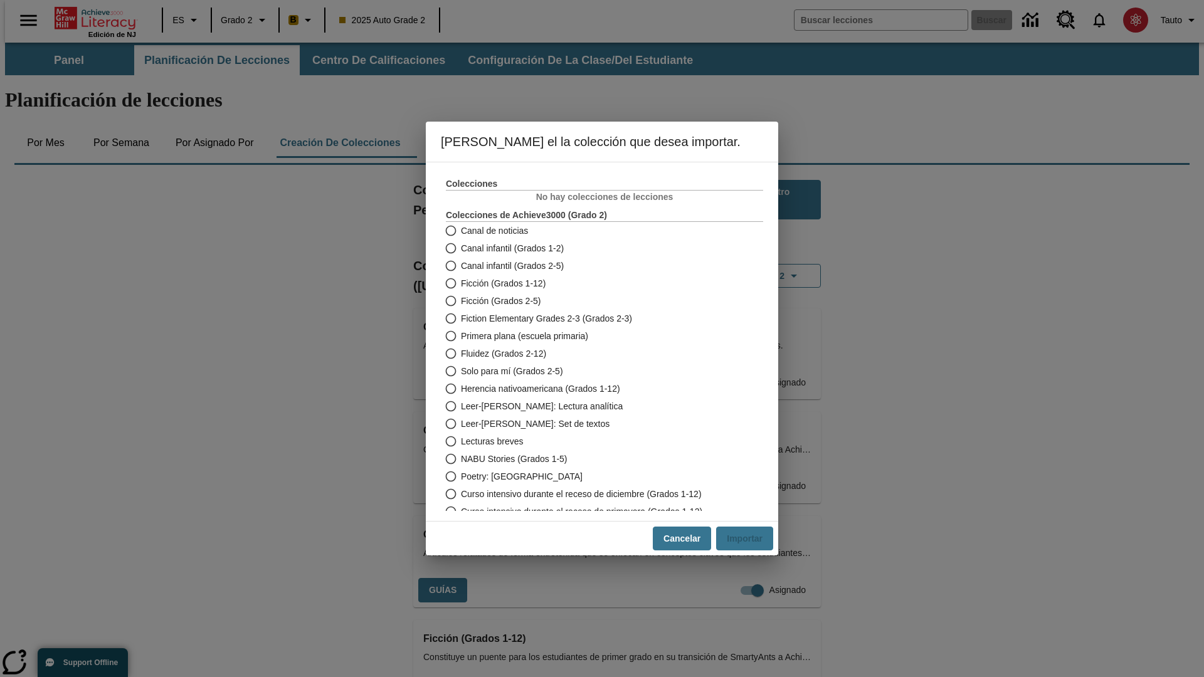  Describe the element at coordinates (540, 389) in the screenshot. I see `span: Herencia nativoamericana (Grados 1-12)` at that location.